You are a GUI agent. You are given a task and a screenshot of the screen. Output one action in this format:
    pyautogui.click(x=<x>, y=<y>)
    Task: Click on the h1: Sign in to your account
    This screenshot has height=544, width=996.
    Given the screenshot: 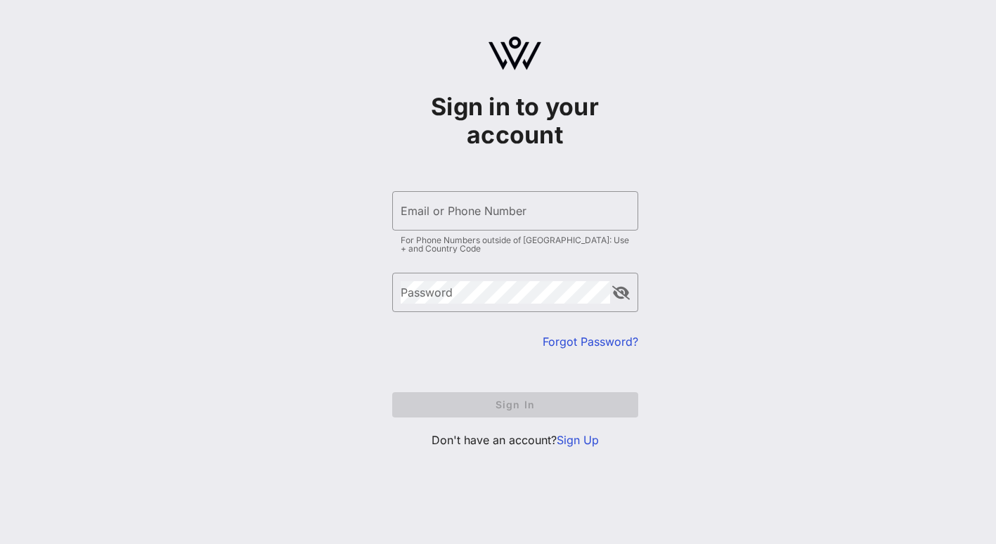 What is the action you would take?
    pyautogui.click(x=515, y=121)
    